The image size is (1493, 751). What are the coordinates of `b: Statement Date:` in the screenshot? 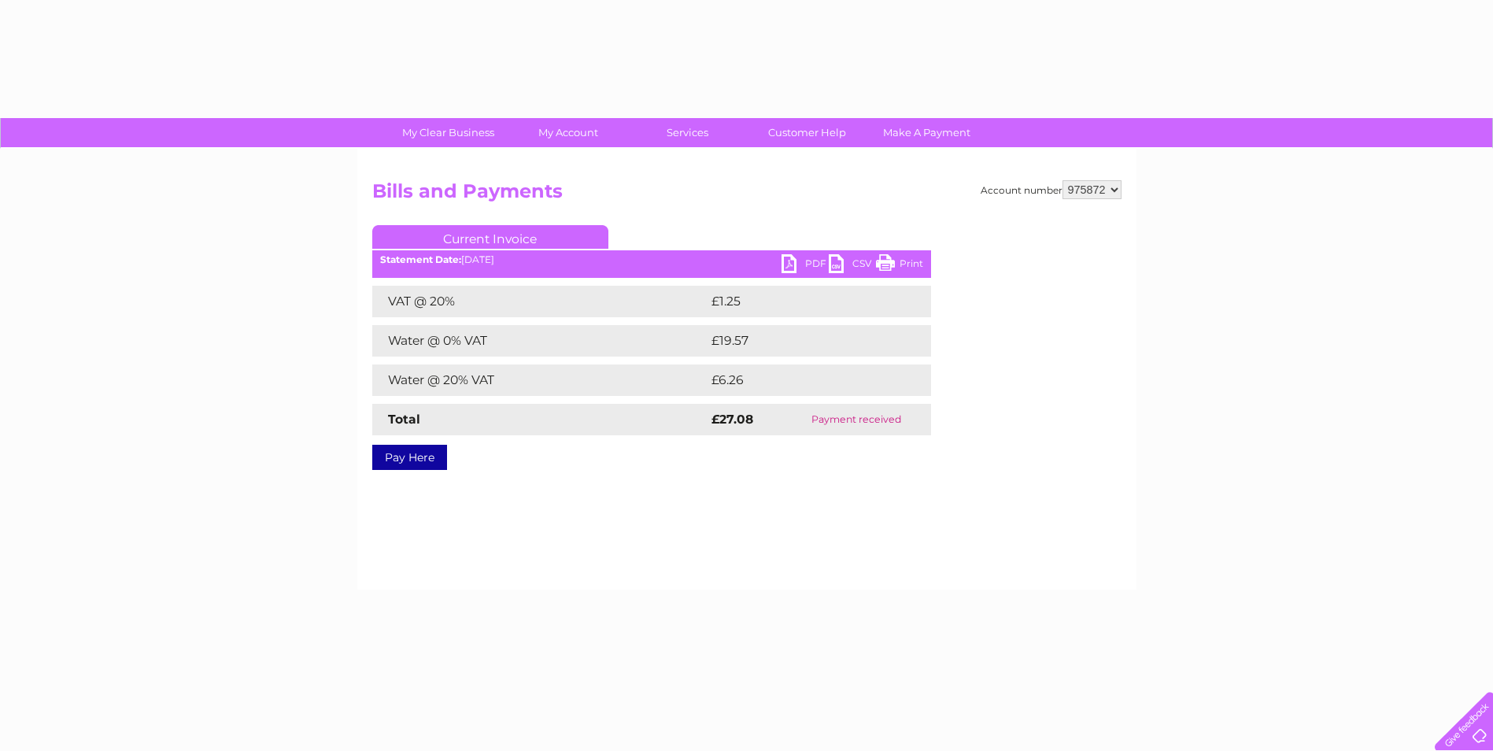 It's located at (420, 259).